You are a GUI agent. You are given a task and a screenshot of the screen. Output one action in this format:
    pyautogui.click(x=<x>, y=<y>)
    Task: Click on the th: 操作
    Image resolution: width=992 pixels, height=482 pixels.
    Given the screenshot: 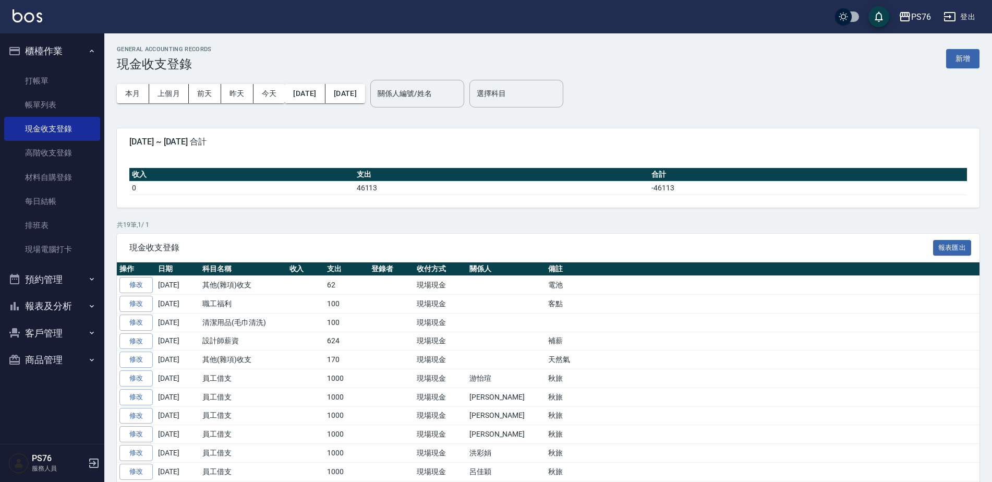 What is the action you would take?
    pyautogui.click(x=136, y=269)
    